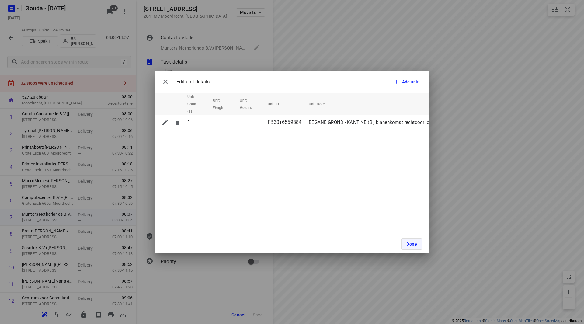  I want to click on span: Unit Volume, so click(250, 104).